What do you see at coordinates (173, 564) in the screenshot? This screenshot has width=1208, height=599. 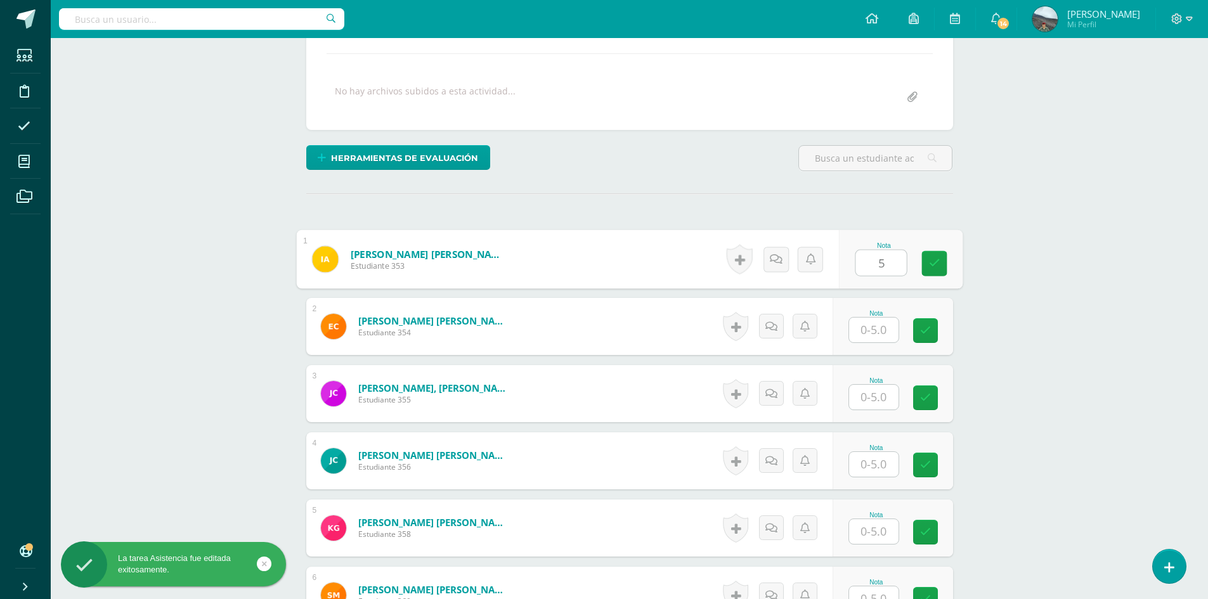 I see `div: La tarea Asistencia fue editada exitosamente.` at bounding box center [173, 564].